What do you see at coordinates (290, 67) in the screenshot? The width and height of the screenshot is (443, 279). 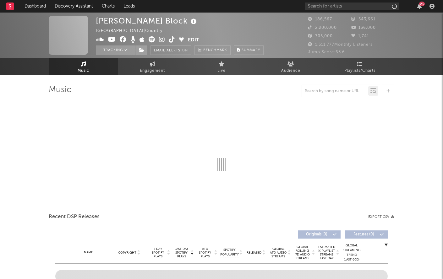 I see `a: Audience` at bounding box center [290, 67].